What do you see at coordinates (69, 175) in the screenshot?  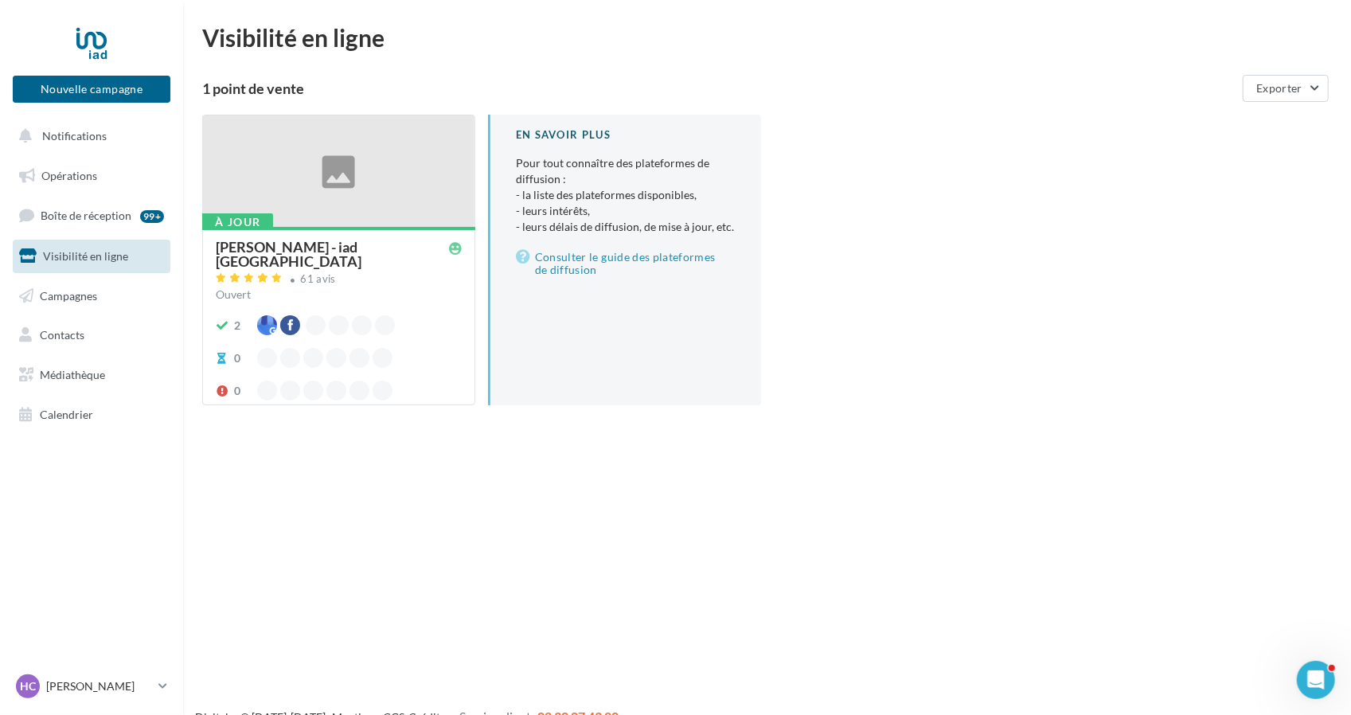 I see `span: Opérations` at bounding box center [69, 175].